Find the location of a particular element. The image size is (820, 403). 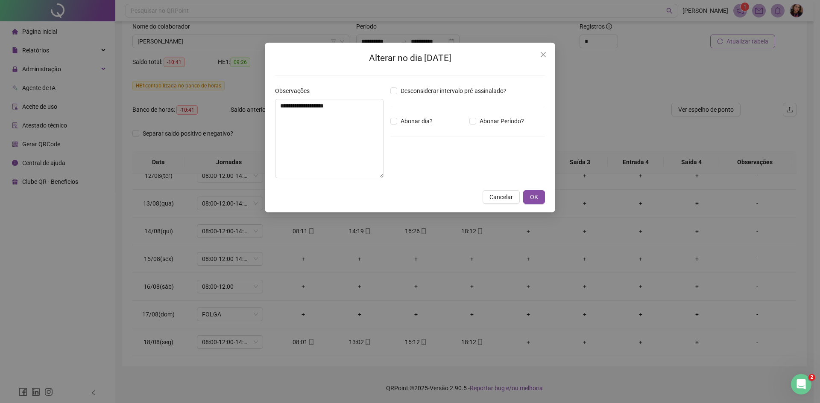

button: Close is located at coordinates (543, 55).